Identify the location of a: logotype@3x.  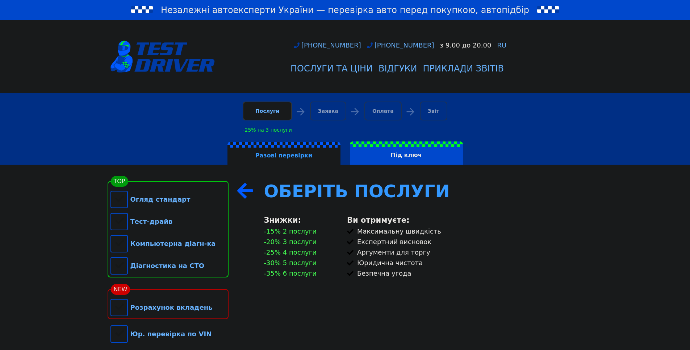
(163, 57).